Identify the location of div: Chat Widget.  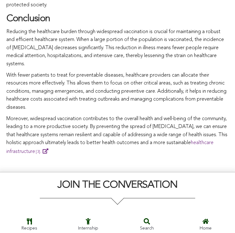
(219, 202).